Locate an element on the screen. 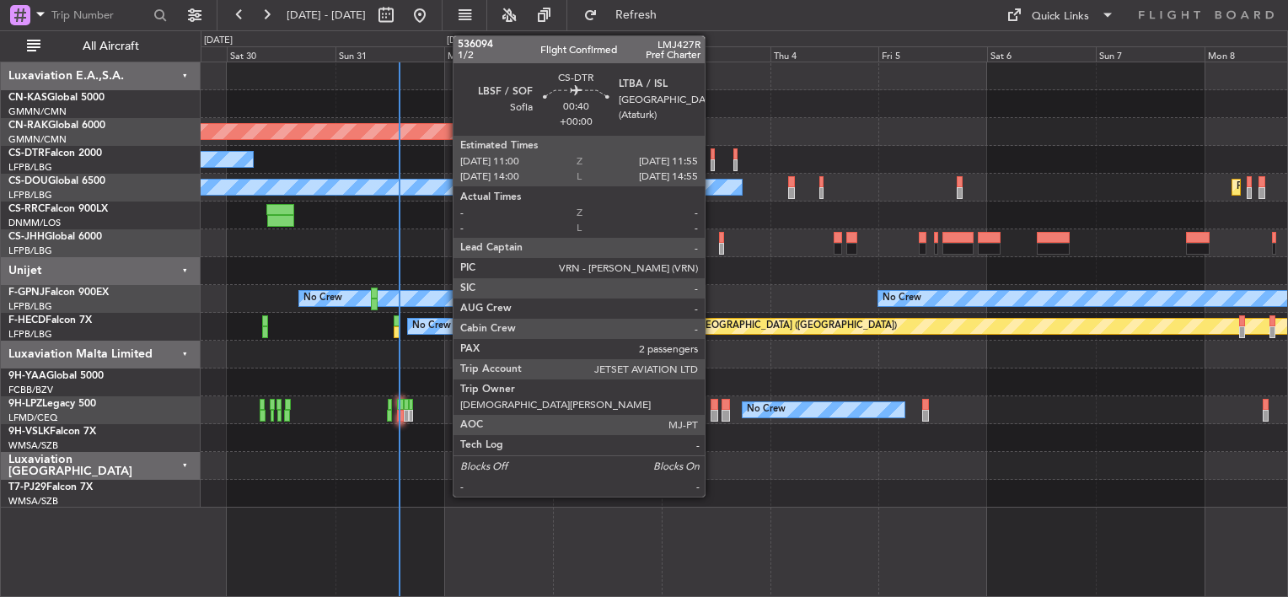  span: CS-DTR is located at coordinates (26, 153).